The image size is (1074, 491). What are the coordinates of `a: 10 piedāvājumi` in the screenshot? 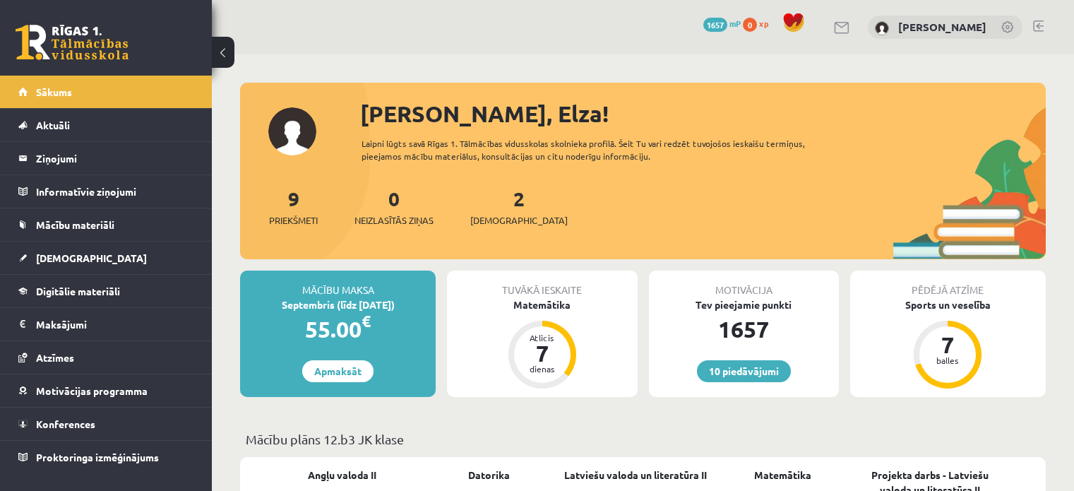 It's located at (744, 371).